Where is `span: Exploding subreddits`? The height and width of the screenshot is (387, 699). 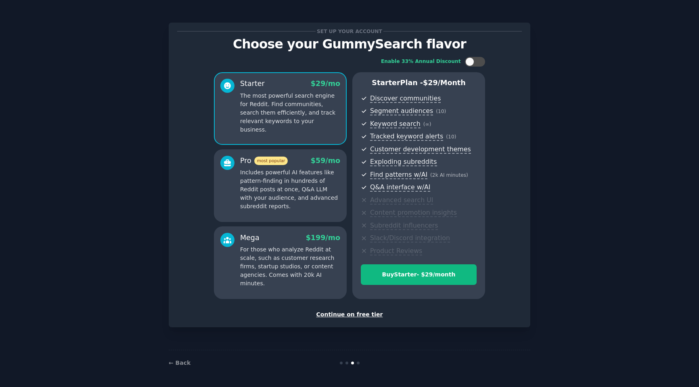
span: Exploding subreddits is located at coordinates (403, 162).